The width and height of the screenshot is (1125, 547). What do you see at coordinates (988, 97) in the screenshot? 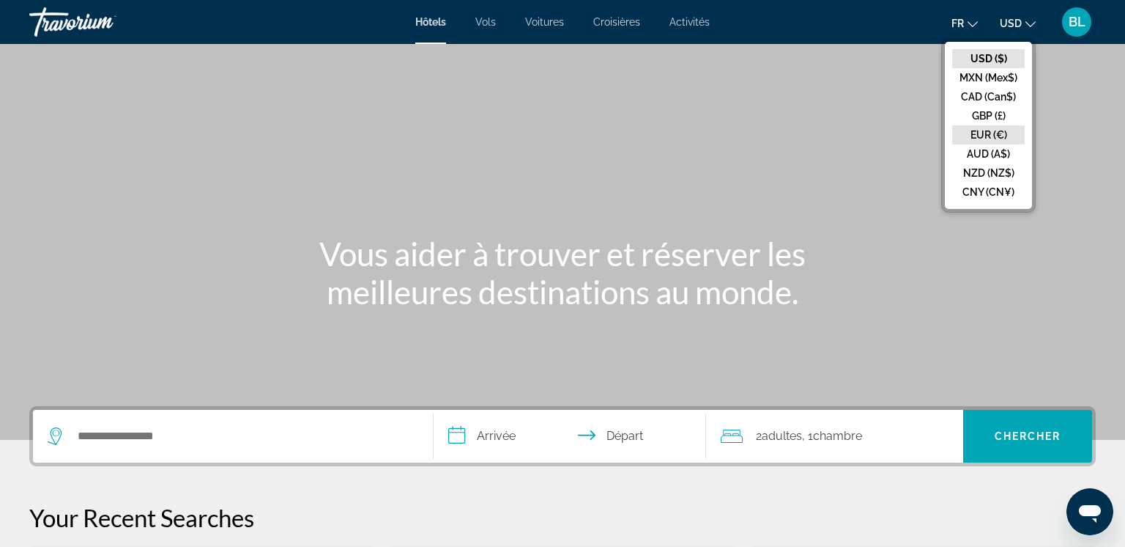
I see `button: CAD (Can$)` at bounding box center [988, 97].